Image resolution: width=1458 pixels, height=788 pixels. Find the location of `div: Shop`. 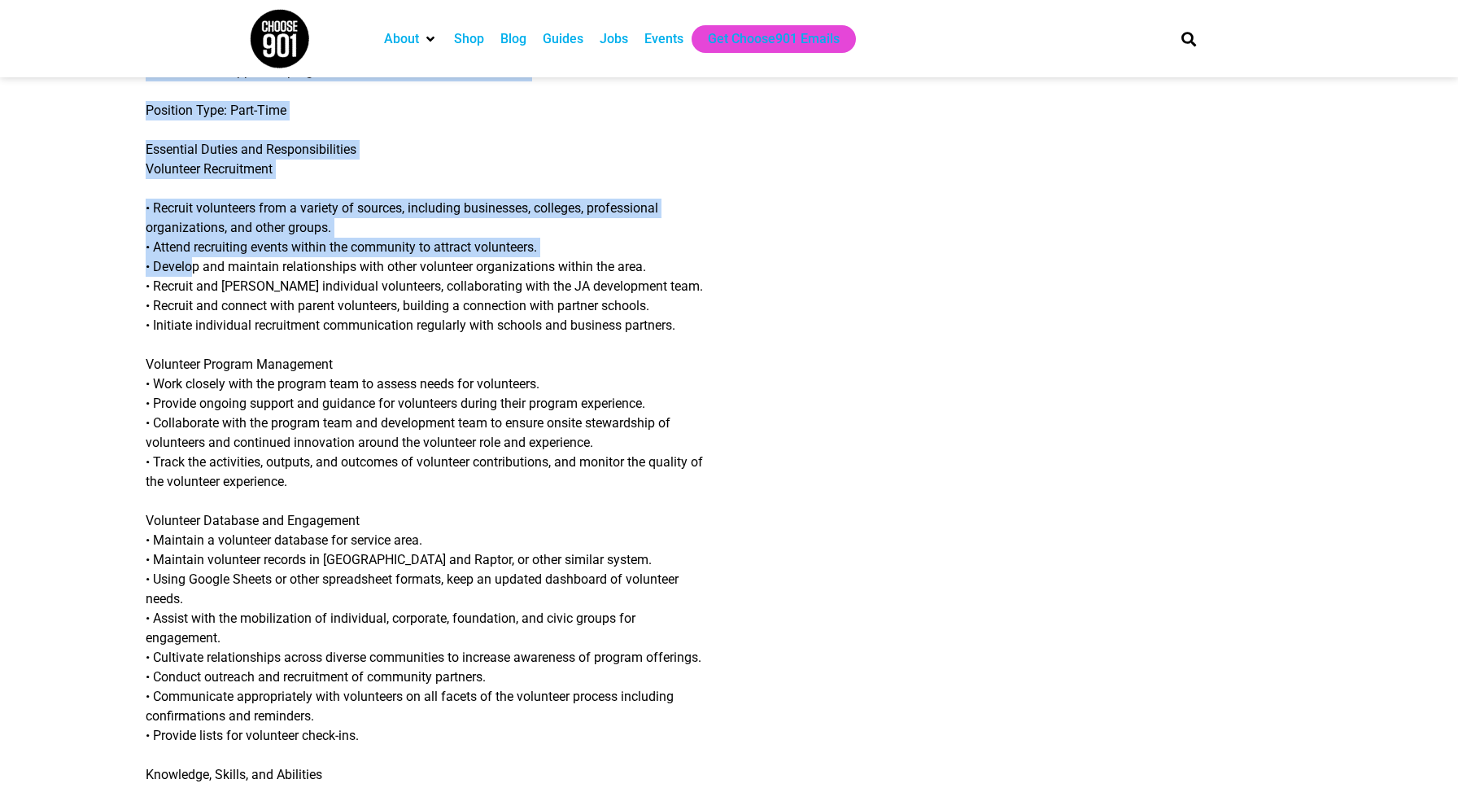

div: Shop is located at coordinates (469, 39).